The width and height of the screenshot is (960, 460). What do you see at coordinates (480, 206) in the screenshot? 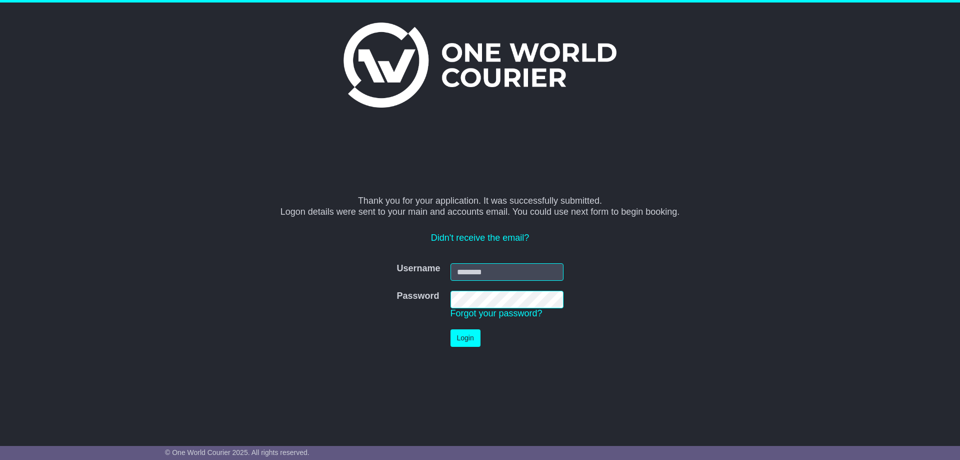
I see `span: Thank you for your application. It was successfully submitted. Logon details were sent to your ma...` at bounding box center [480, 206].